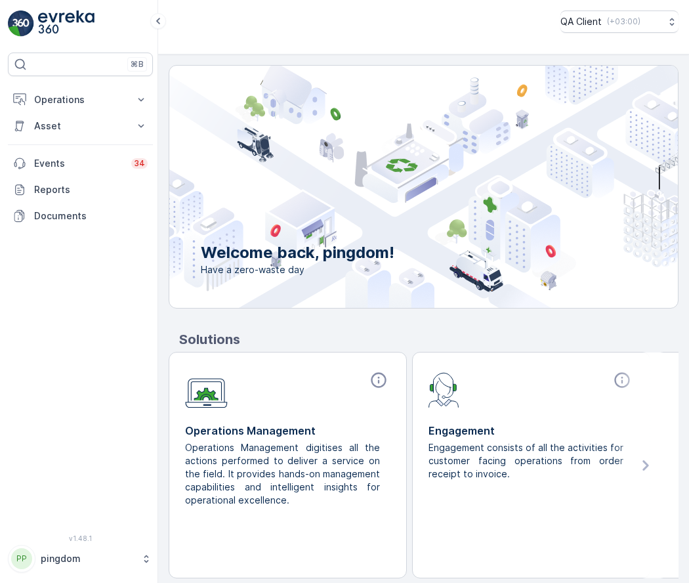 Image resolution: width=689 pixels, height=583 pixels. I want to click on p: Asset, so click(80, 126).